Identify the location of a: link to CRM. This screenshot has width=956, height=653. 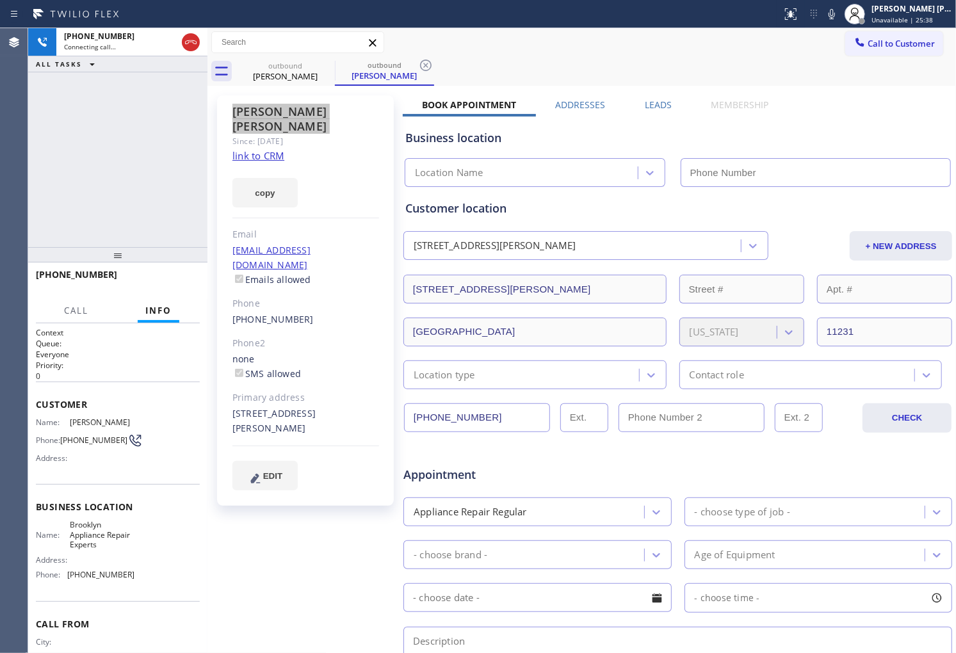
(258, 156).